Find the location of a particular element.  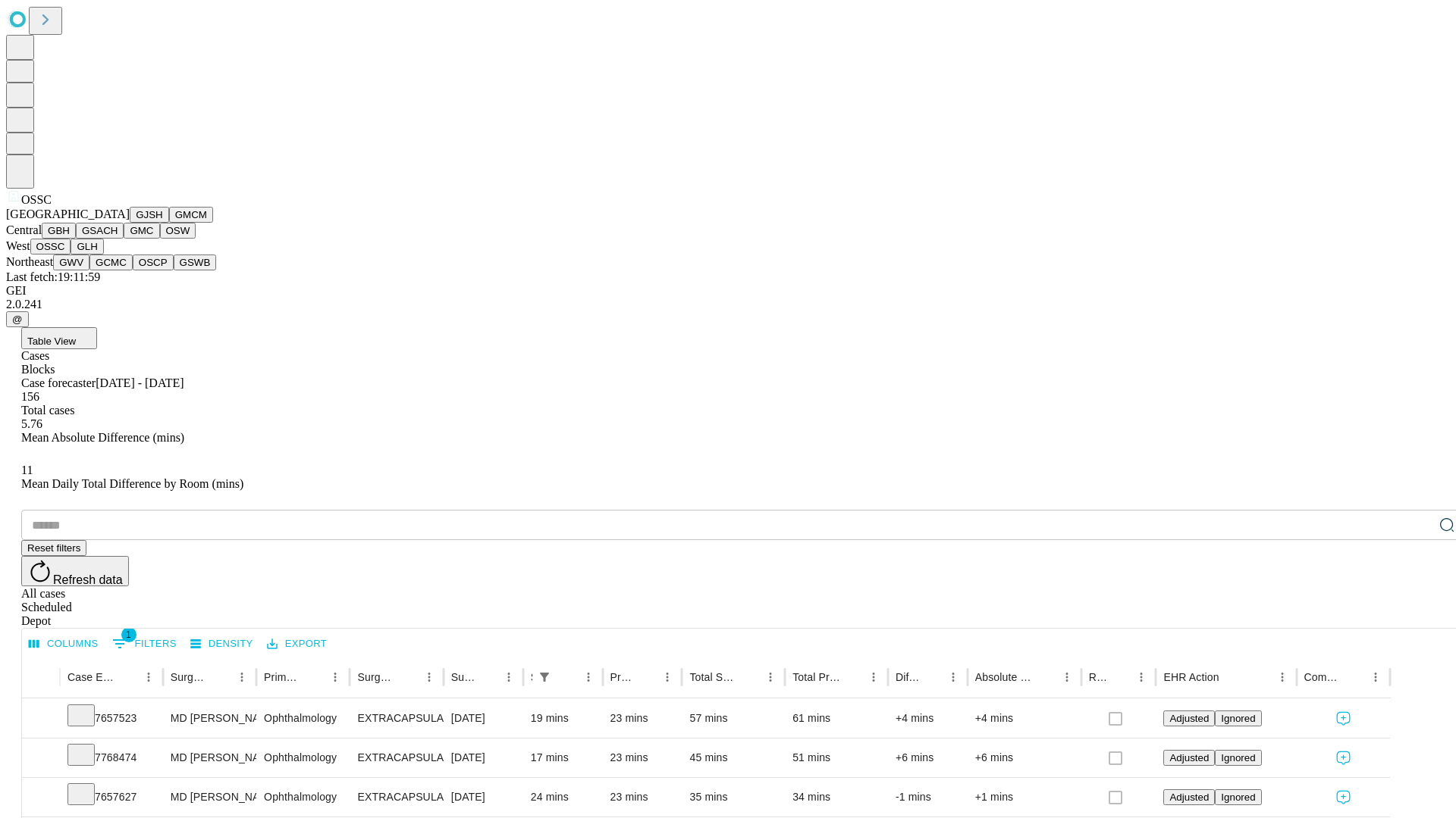

span: Mean Daily Total Difference by Room (mins) is located at coordinates (132, 483).